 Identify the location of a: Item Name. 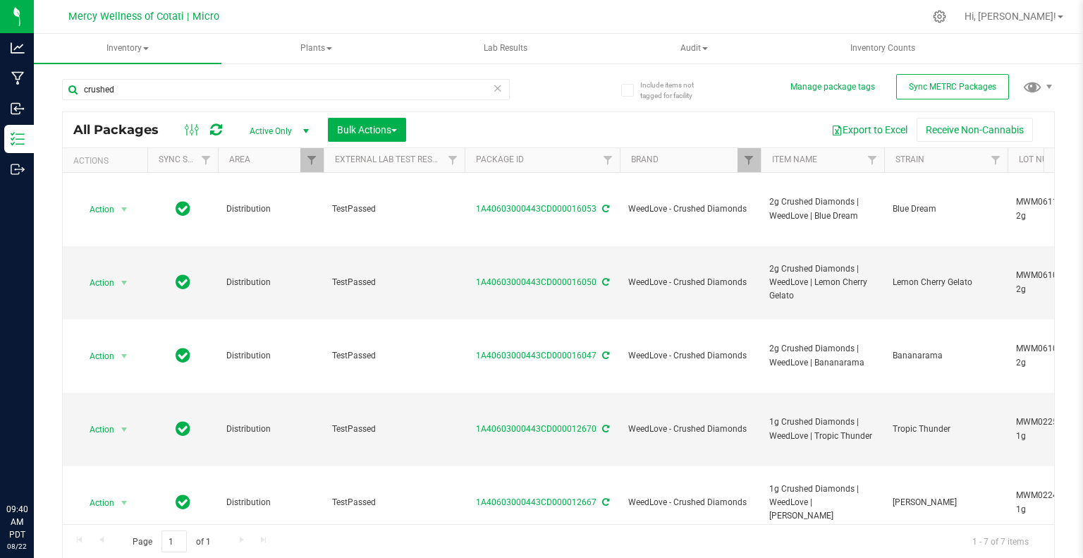
(795, 159).